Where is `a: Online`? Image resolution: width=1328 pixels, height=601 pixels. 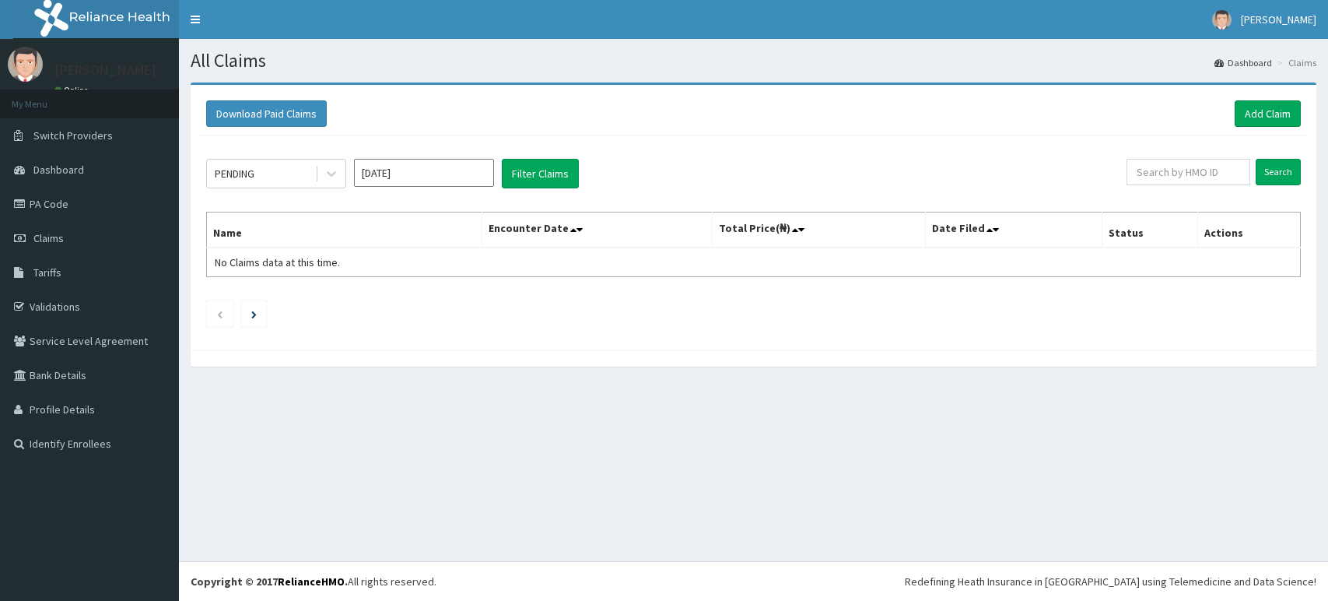
a: Online is located at coordinates (73, 90).